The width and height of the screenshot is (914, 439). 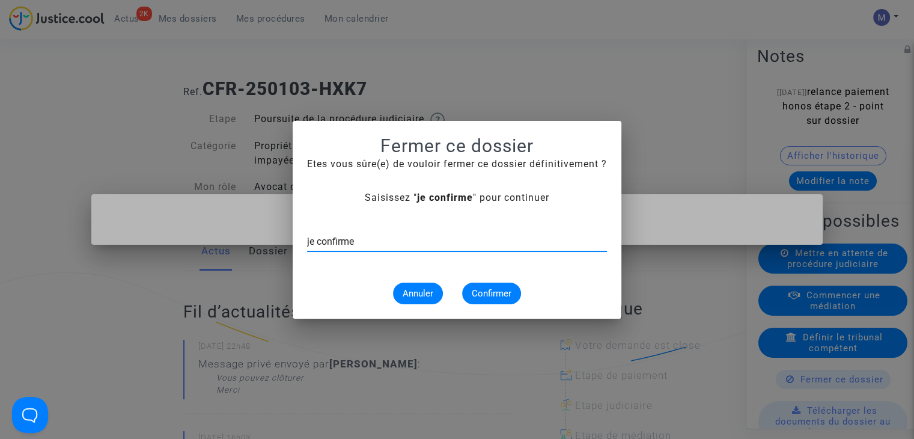 I want to click on div: Saisissez " " pour continuer, so click(x=457, y=198).